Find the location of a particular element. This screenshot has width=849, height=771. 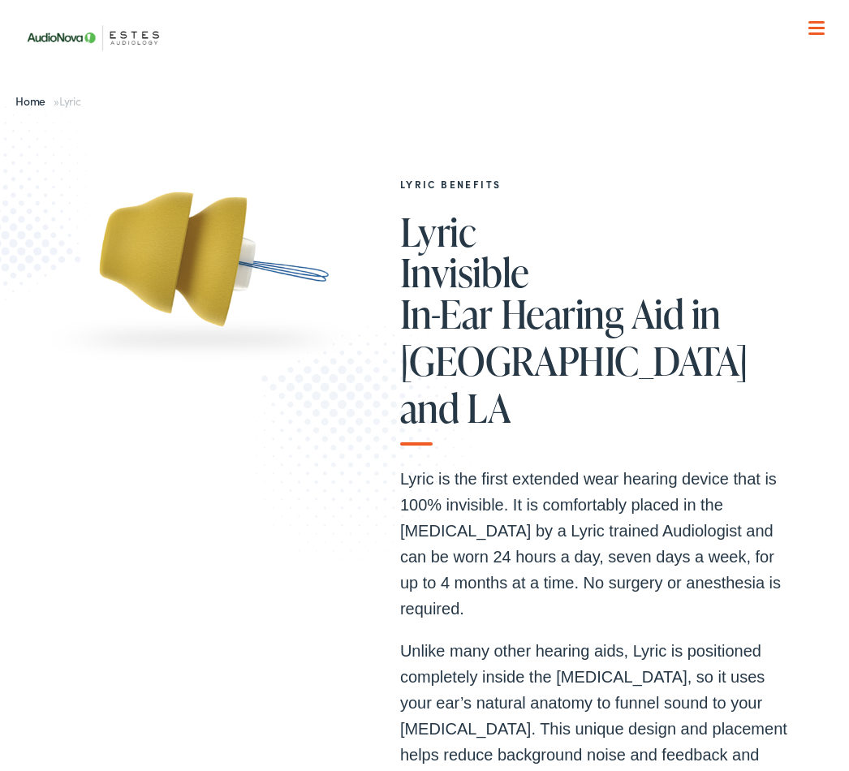

span: Invisible is located at coordinates (464, 272).